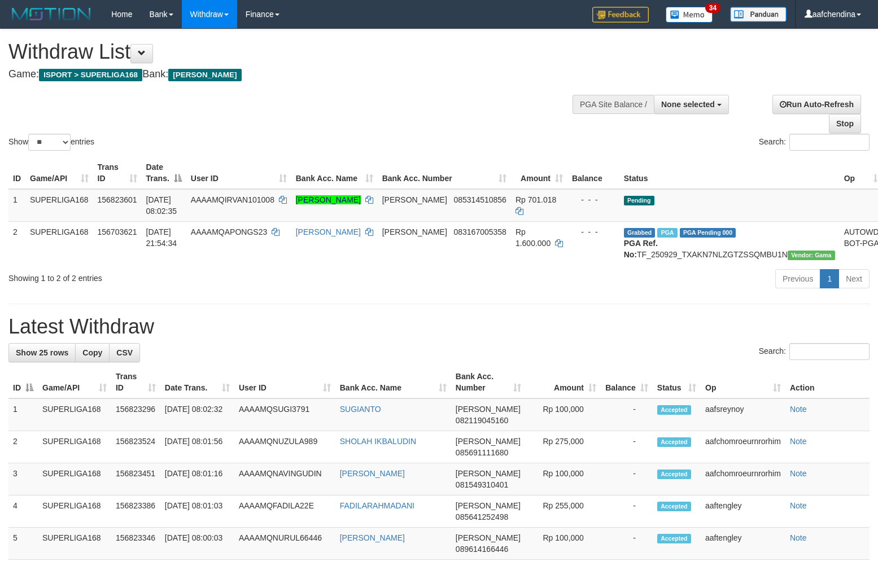 The width and height of the screenshot is (878, 566). Describe the element at coordinates (42, 353) in the screenshot. I see `a: Show 25 rows` at that location.